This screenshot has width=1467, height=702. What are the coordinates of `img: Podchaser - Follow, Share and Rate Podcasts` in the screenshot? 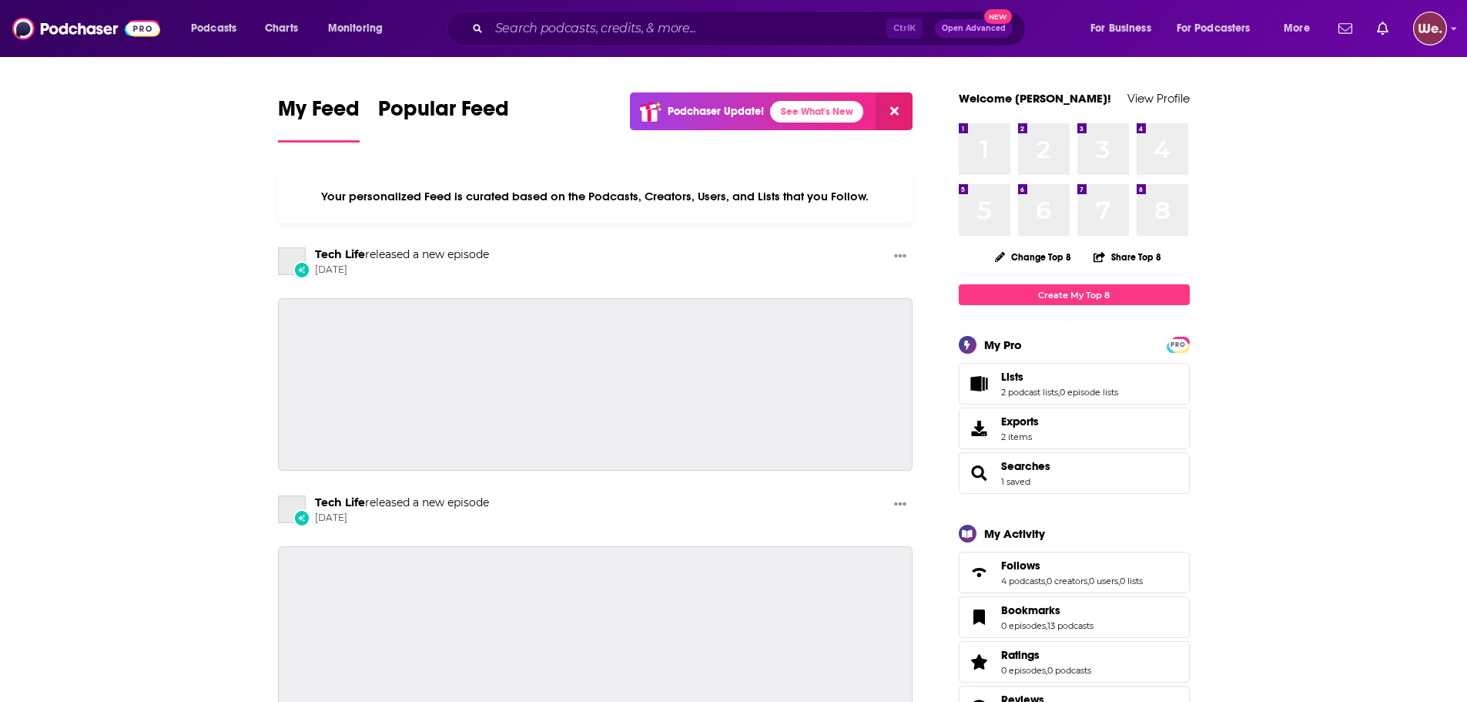 It's located at (86, 28).